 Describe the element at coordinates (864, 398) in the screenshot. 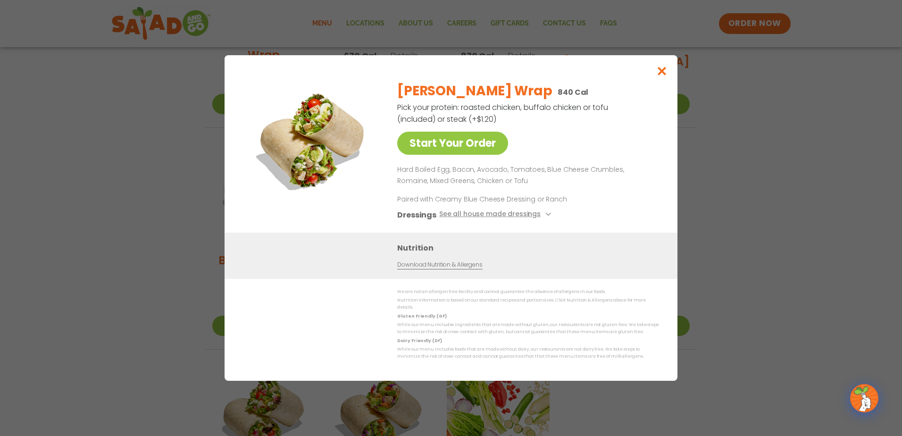

I see `img: wpChatIcon` at that location.